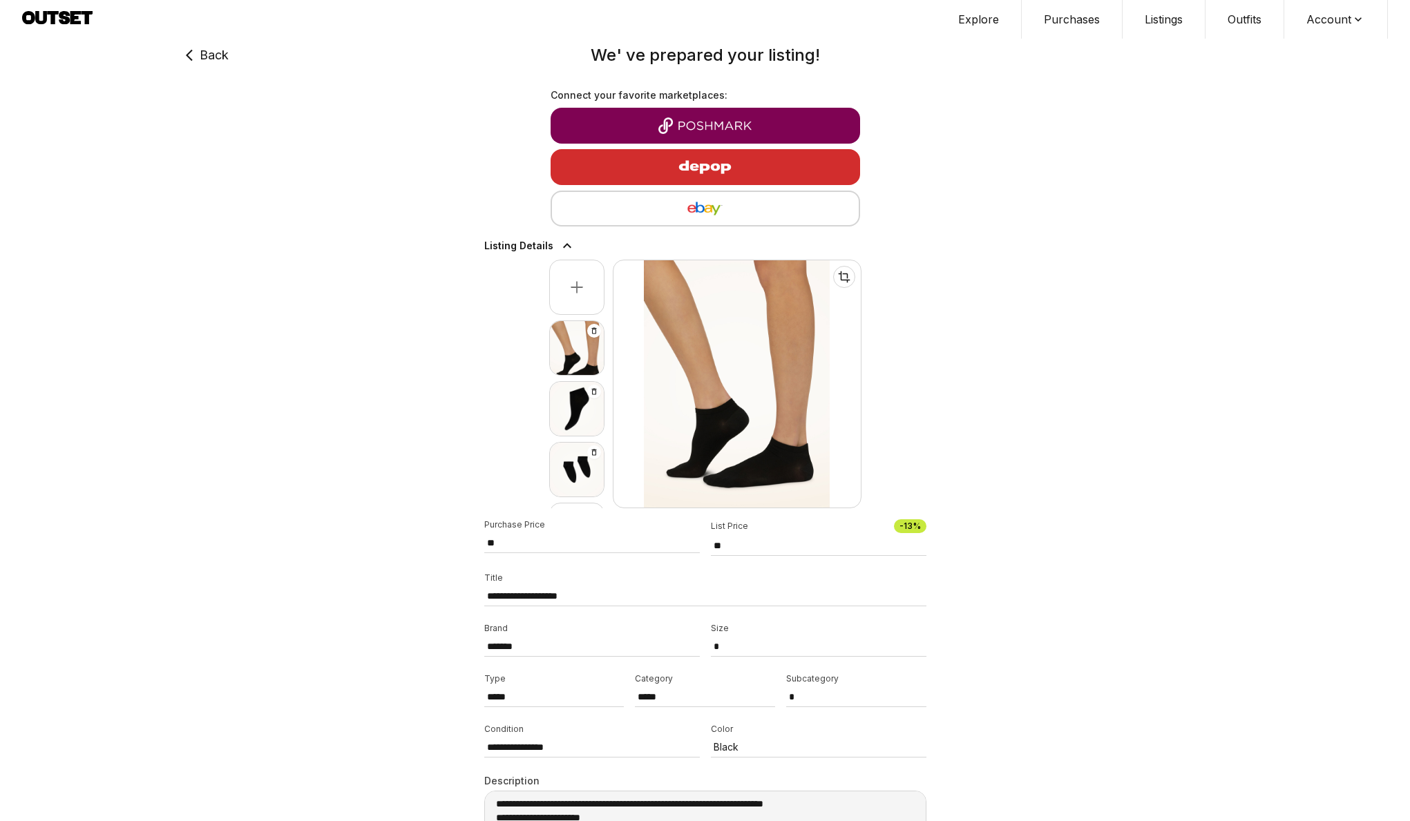 This screenshot has width=1410, height=821. I want to click on p: Subcategory, so click(856, 679).